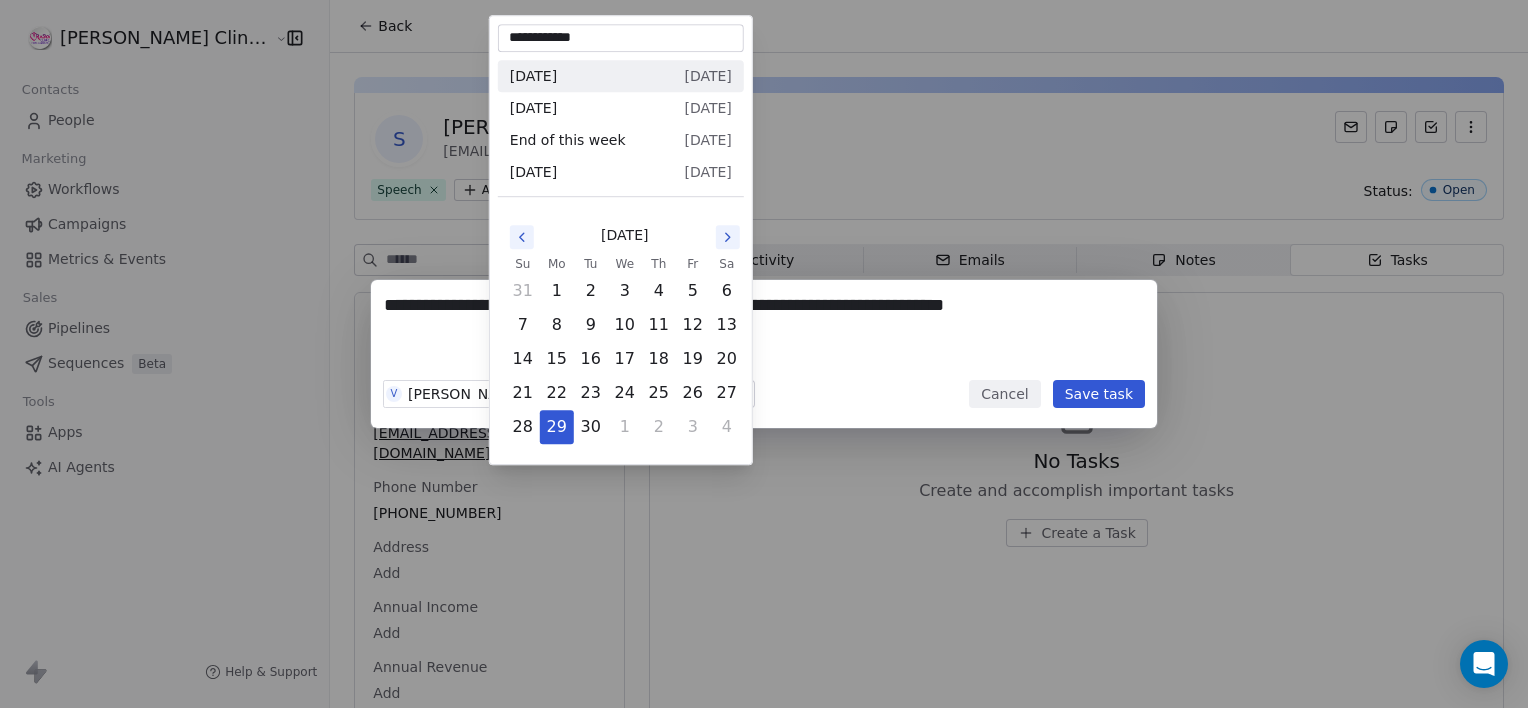 The width and height of the screenshot is (1528, 708). What do you see at coordinates (625, 325) in the screenshot?
I see `button: Wednesday, September 10th, 2025` at bounding box center [625, 325].